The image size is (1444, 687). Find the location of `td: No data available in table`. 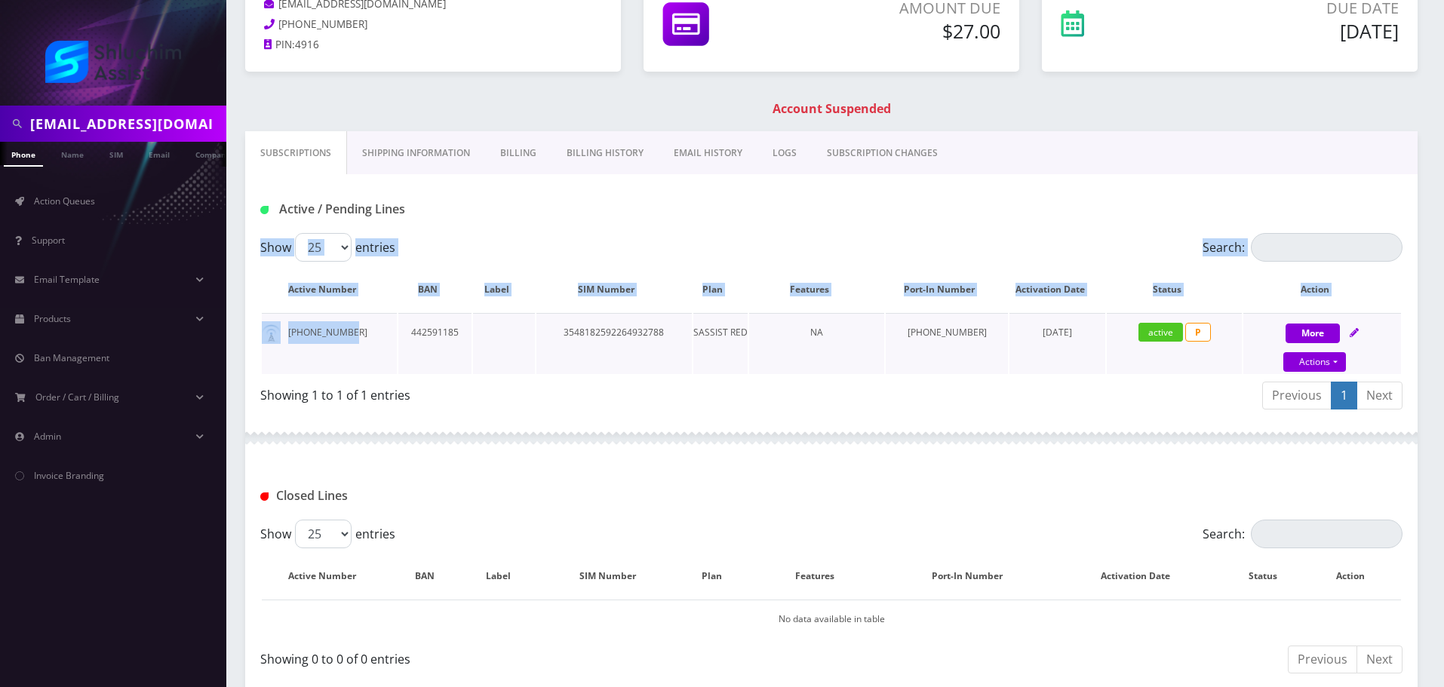

td: No data available in table is located at coordinates (831, 619).